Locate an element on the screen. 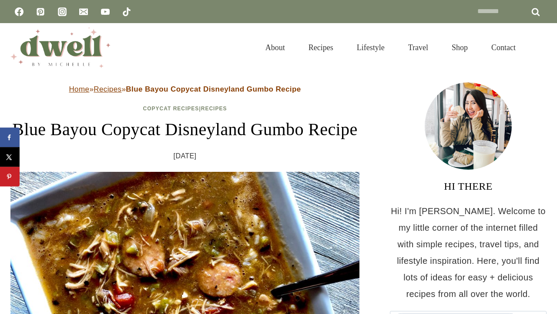 This screenshot has height=314, width=557. a: Contact is located at coordinates (504, 47).